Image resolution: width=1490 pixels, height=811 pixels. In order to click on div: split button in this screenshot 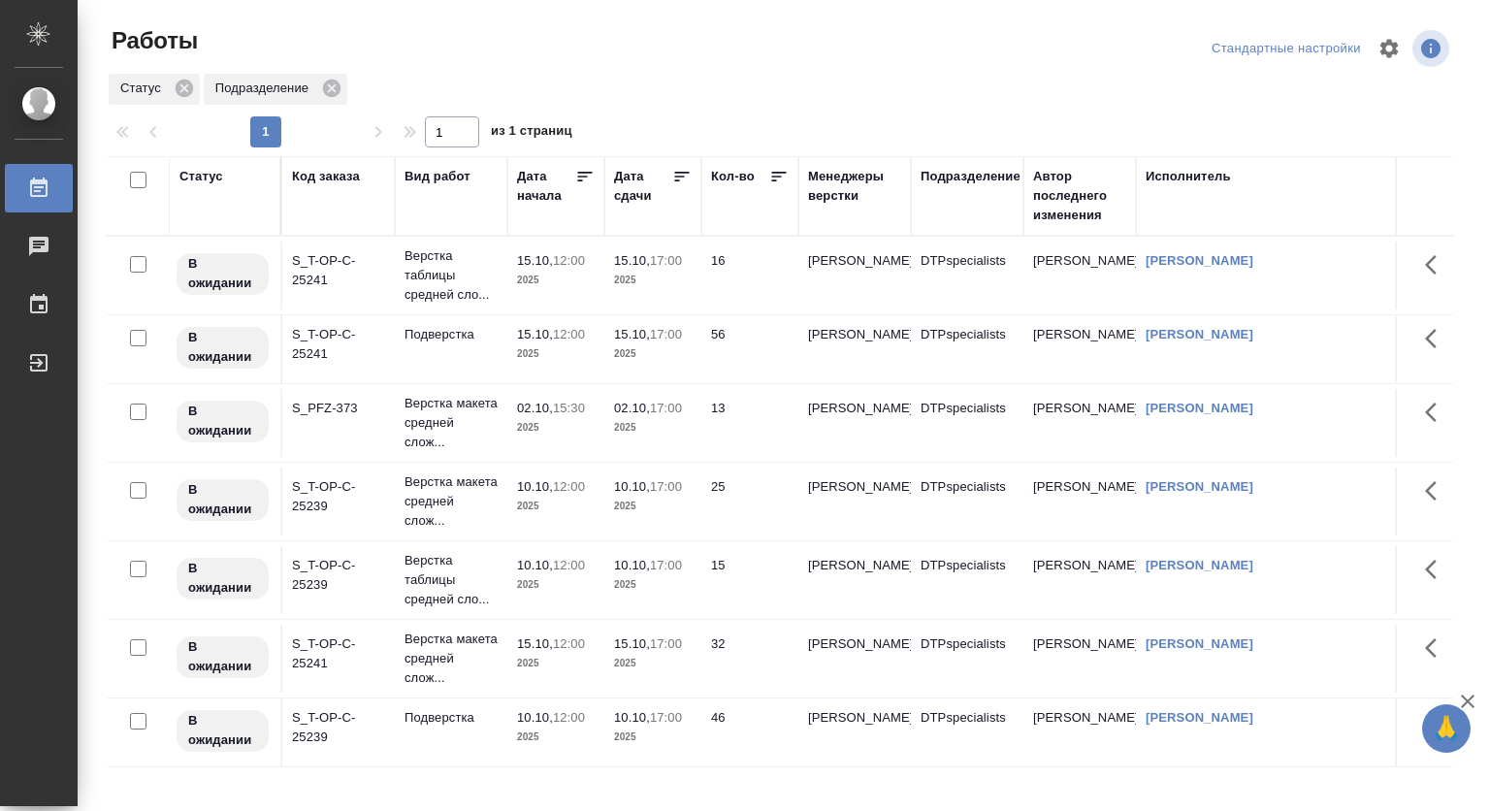, I will do `click(1287, 49)`.